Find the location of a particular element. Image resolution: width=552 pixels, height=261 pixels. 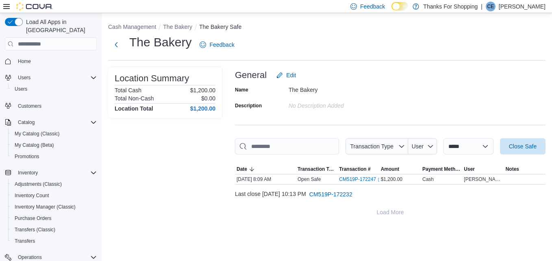

button: Promotions is located at coordinates (54, 156).